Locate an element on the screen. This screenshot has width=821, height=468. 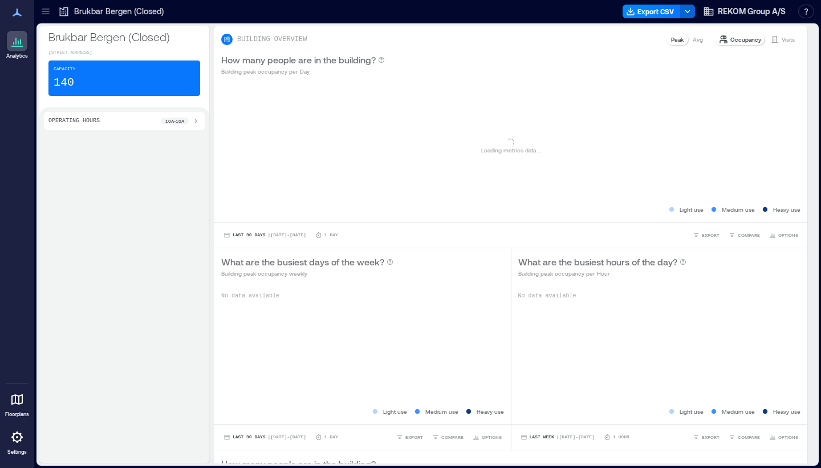
a: Settings is located at coordinates (17, 441).